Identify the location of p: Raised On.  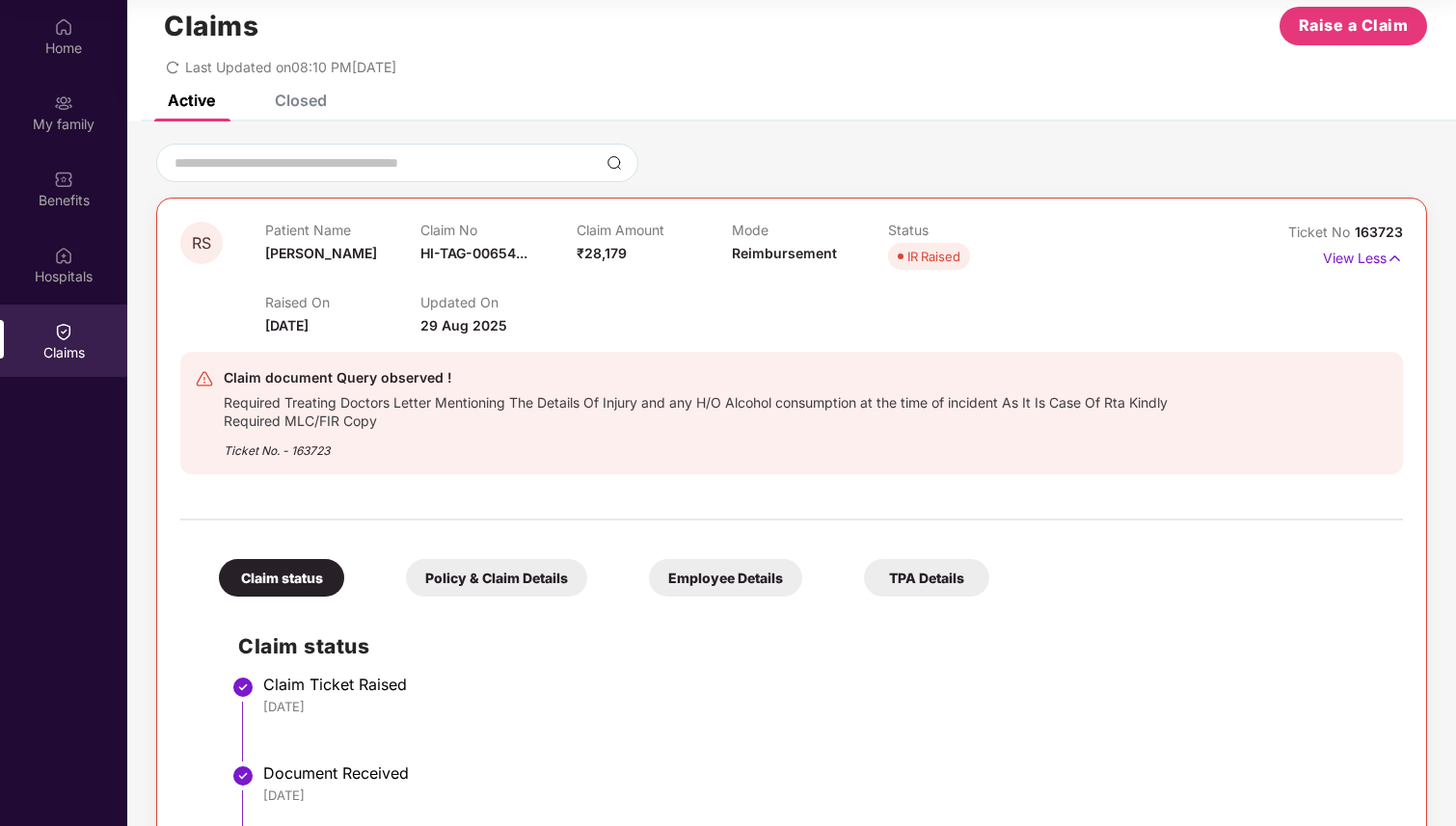
(342, 302).